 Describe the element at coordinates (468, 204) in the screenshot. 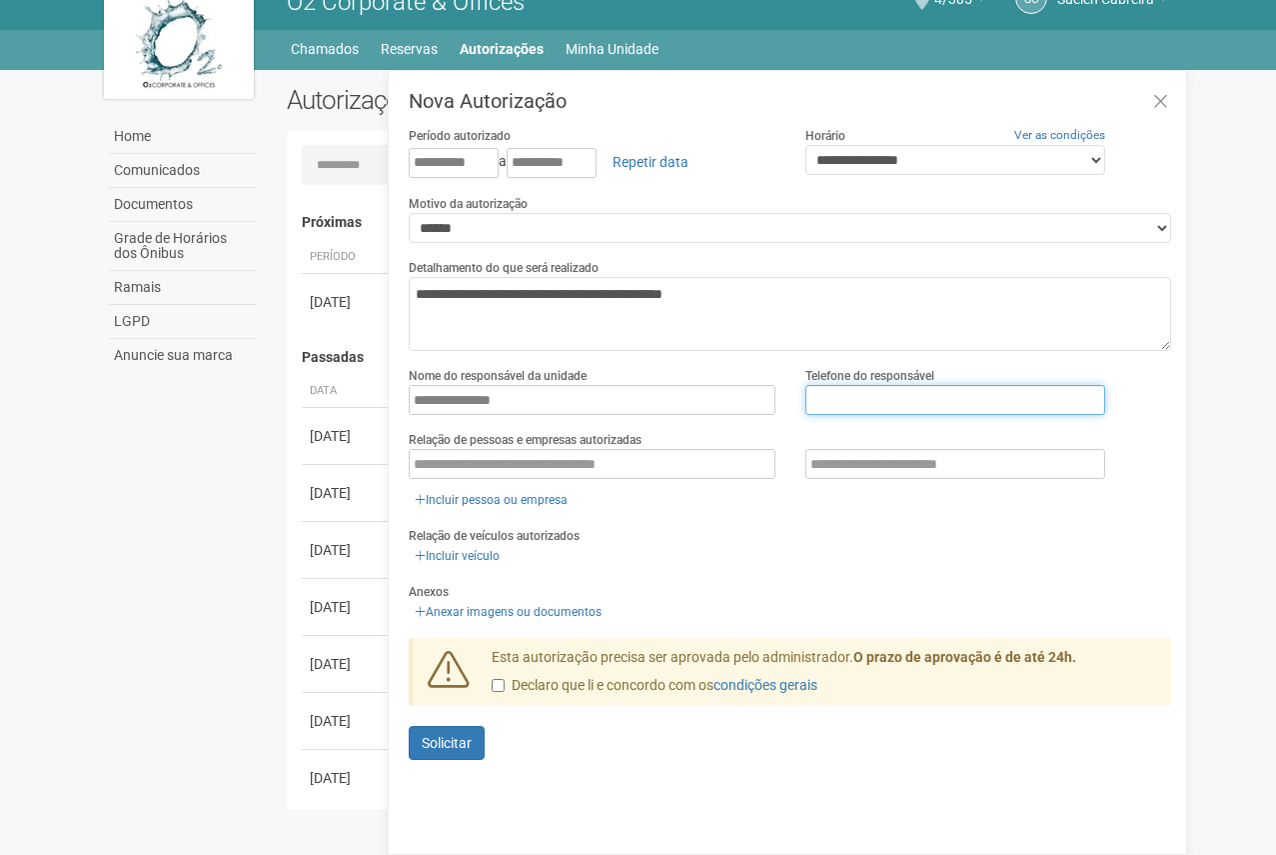

I see `label: Motivo da autorização` at that location.